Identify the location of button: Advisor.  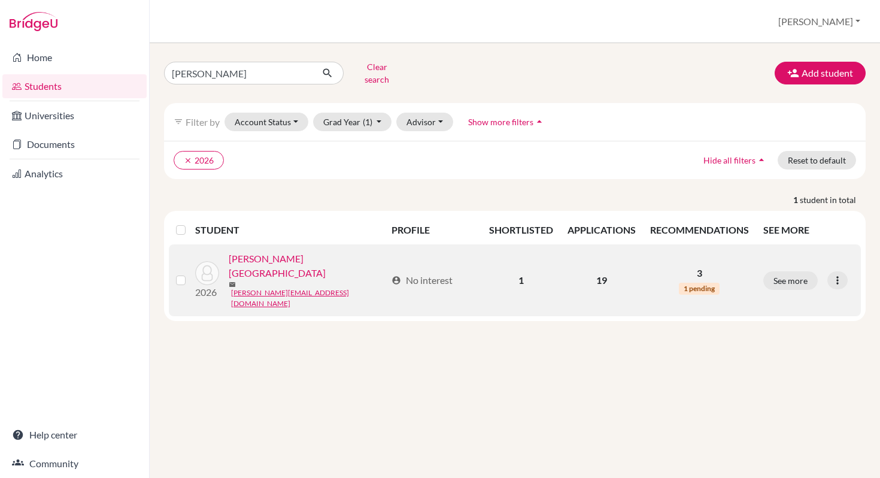
(425, 122).